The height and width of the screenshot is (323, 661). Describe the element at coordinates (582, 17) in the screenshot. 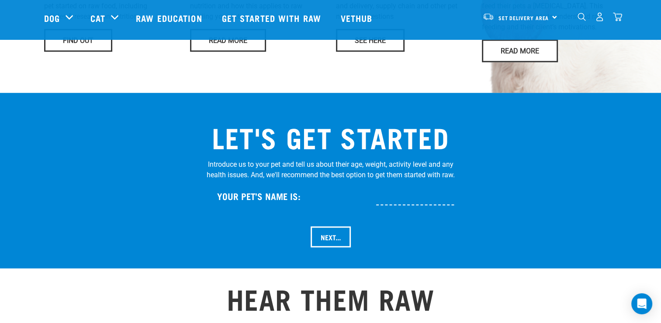

I see `img: home-icon-1@2x.png` at that location.